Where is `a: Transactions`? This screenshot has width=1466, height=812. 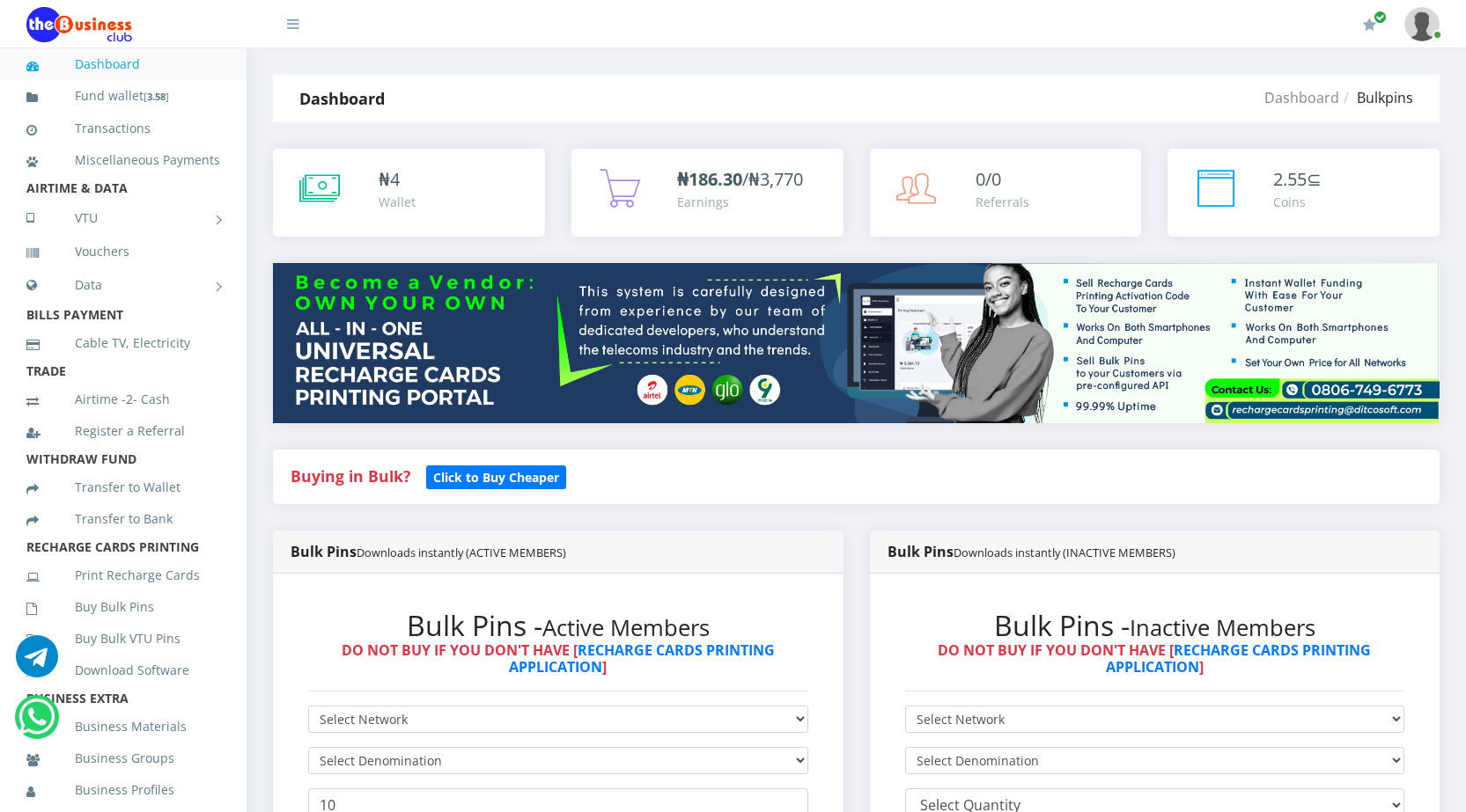 a: Transactions is located at coordinates (123, 129).